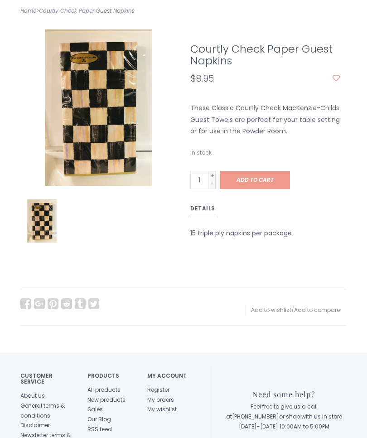 This screenshot has width=367, height=438. Describe the element at coordinates (87, 10) in the screenshot. I see `a: Courtly Check Paper Guest Napkins` at that location.